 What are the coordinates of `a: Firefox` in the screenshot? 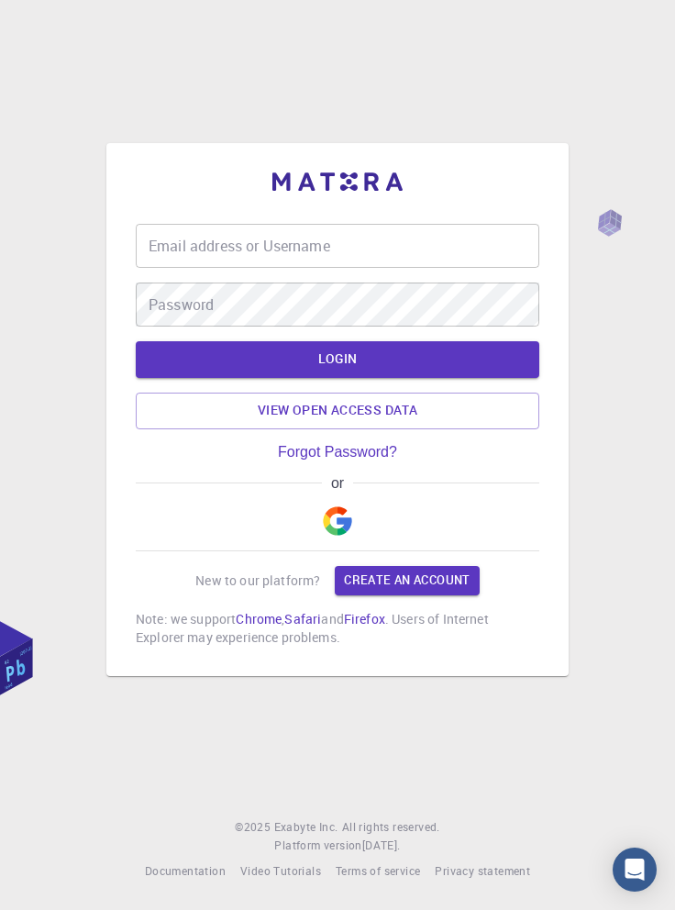 It's located at (364, 619).